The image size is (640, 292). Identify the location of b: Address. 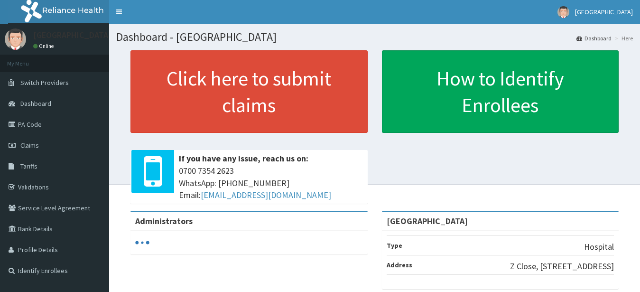
(399, 265).